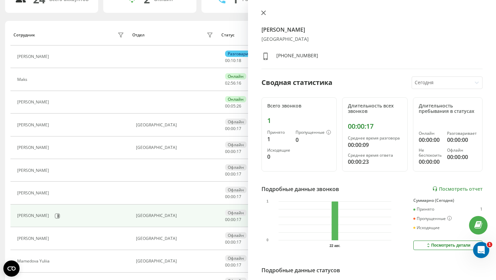 The height and width of the screenshot is (280, 496). Describe the element at coordinates (299, 106) in the screenshot. I see `div: Всего звонков` at that location.